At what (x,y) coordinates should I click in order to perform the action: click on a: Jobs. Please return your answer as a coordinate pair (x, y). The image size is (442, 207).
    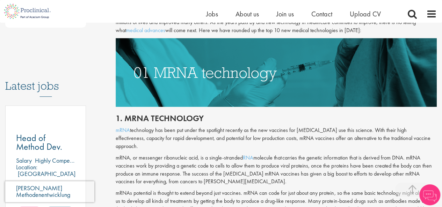
    Looking at the image, I should click on (212, 14).